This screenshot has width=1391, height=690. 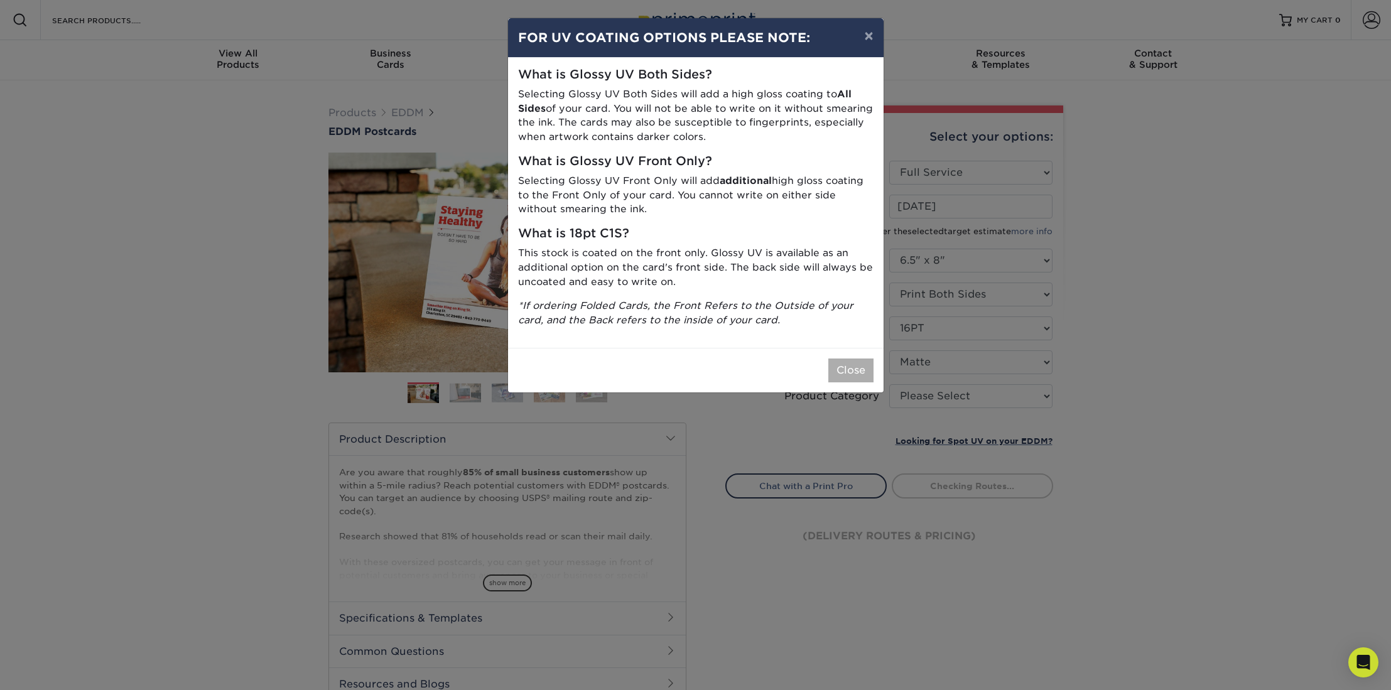 What do you see at coordinates (696, 38) in the screenshot?
I see `h4: FOR UV COATING OPTIONS PLEASE NOTE:` at bounding box center [696, 38].